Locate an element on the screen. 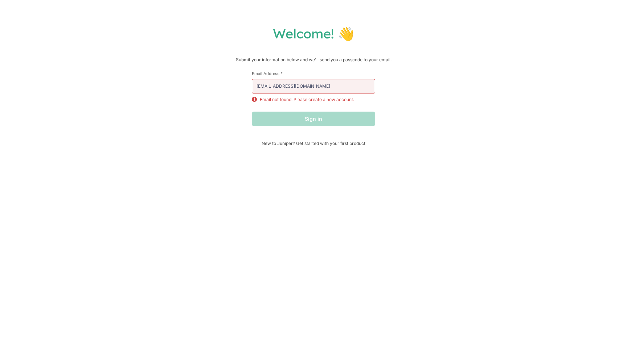  label: Email Address is located at coordinates (313, 73).